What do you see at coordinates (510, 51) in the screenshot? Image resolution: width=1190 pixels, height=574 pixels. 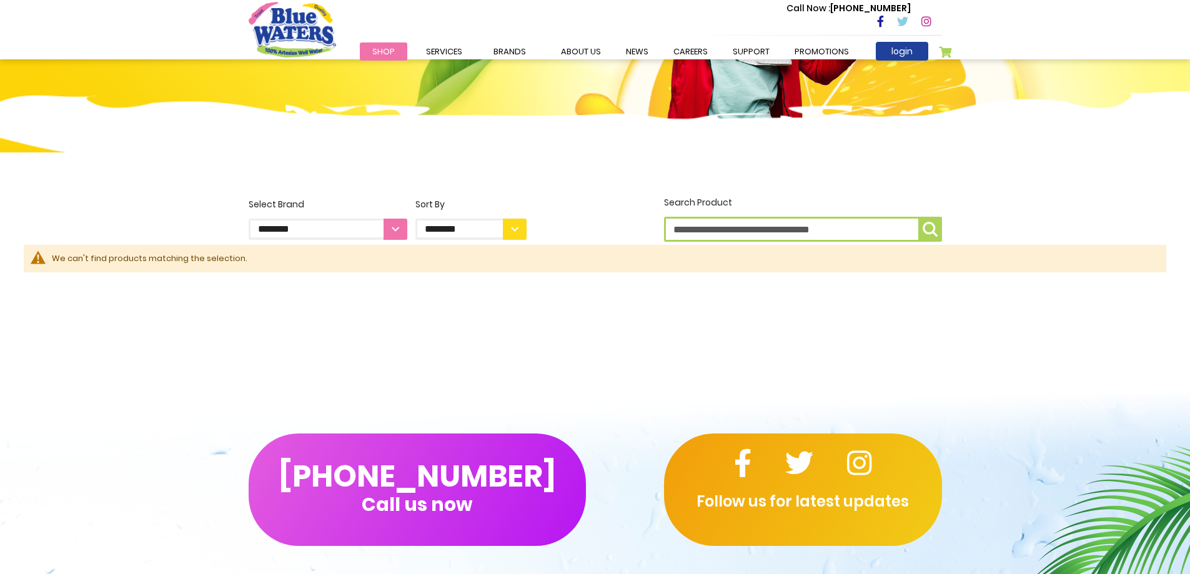 I see `span: Brands` at bounding box center [510, 51].